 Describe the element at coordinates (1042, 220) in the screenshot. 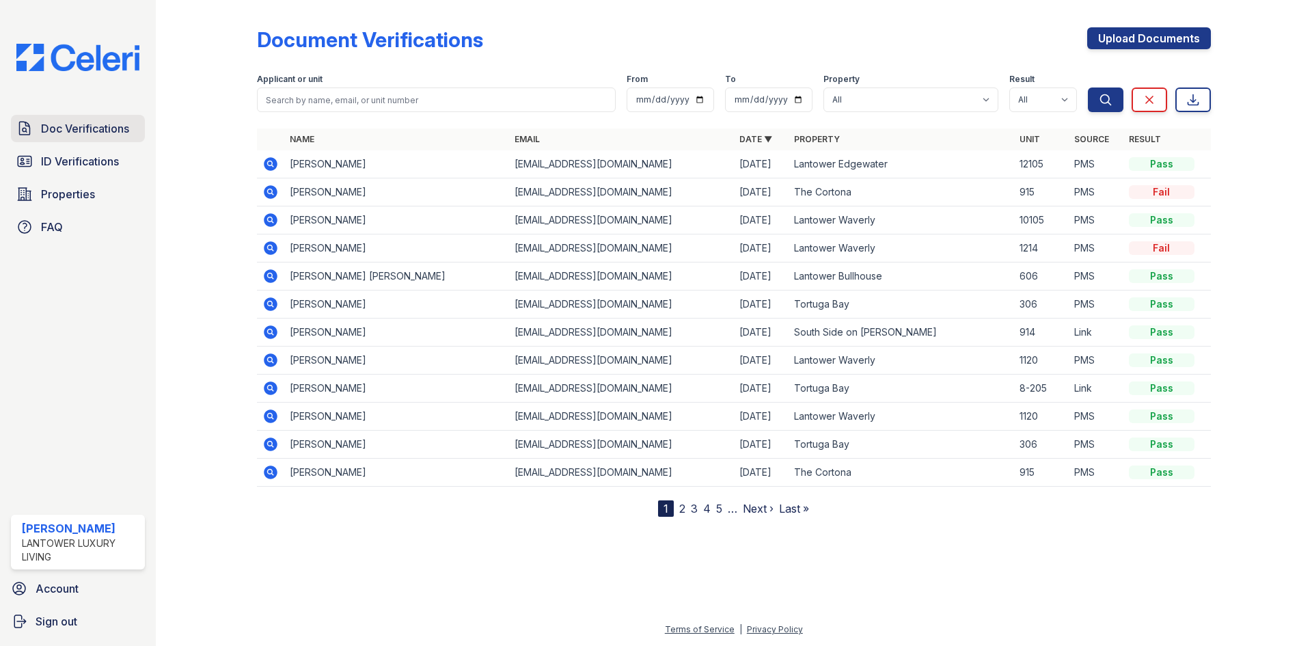

I see `td: 10105` at that location.